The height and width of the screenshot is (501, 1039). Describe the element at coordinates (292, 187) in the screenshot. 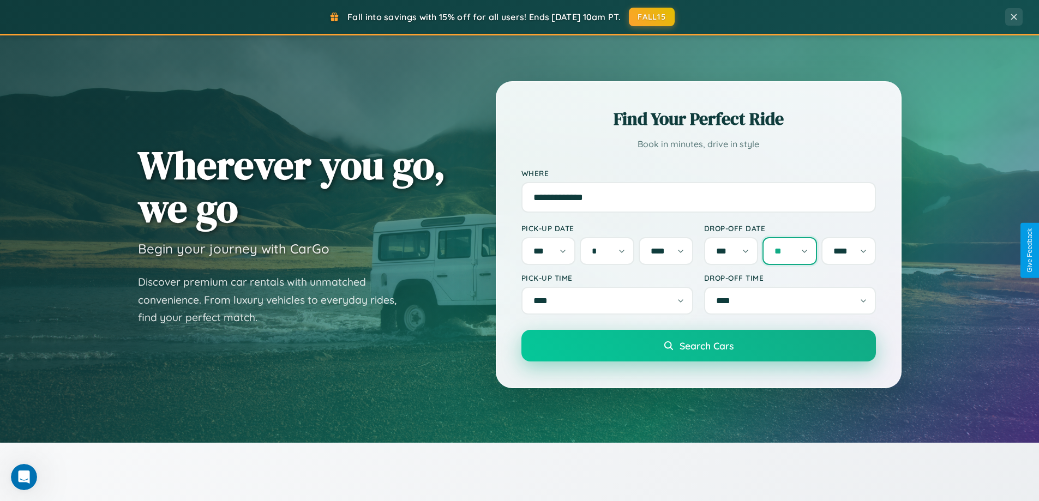

I see `h1: Wherever you go, we go` at that location.